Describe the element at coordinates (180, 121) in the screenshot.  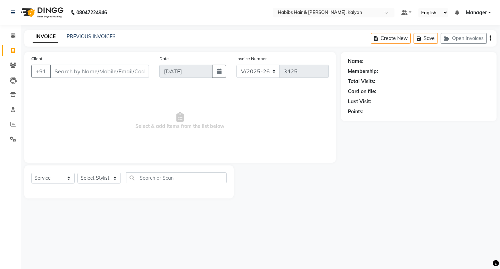
I see `span: Select & add items from the list below` at that location.